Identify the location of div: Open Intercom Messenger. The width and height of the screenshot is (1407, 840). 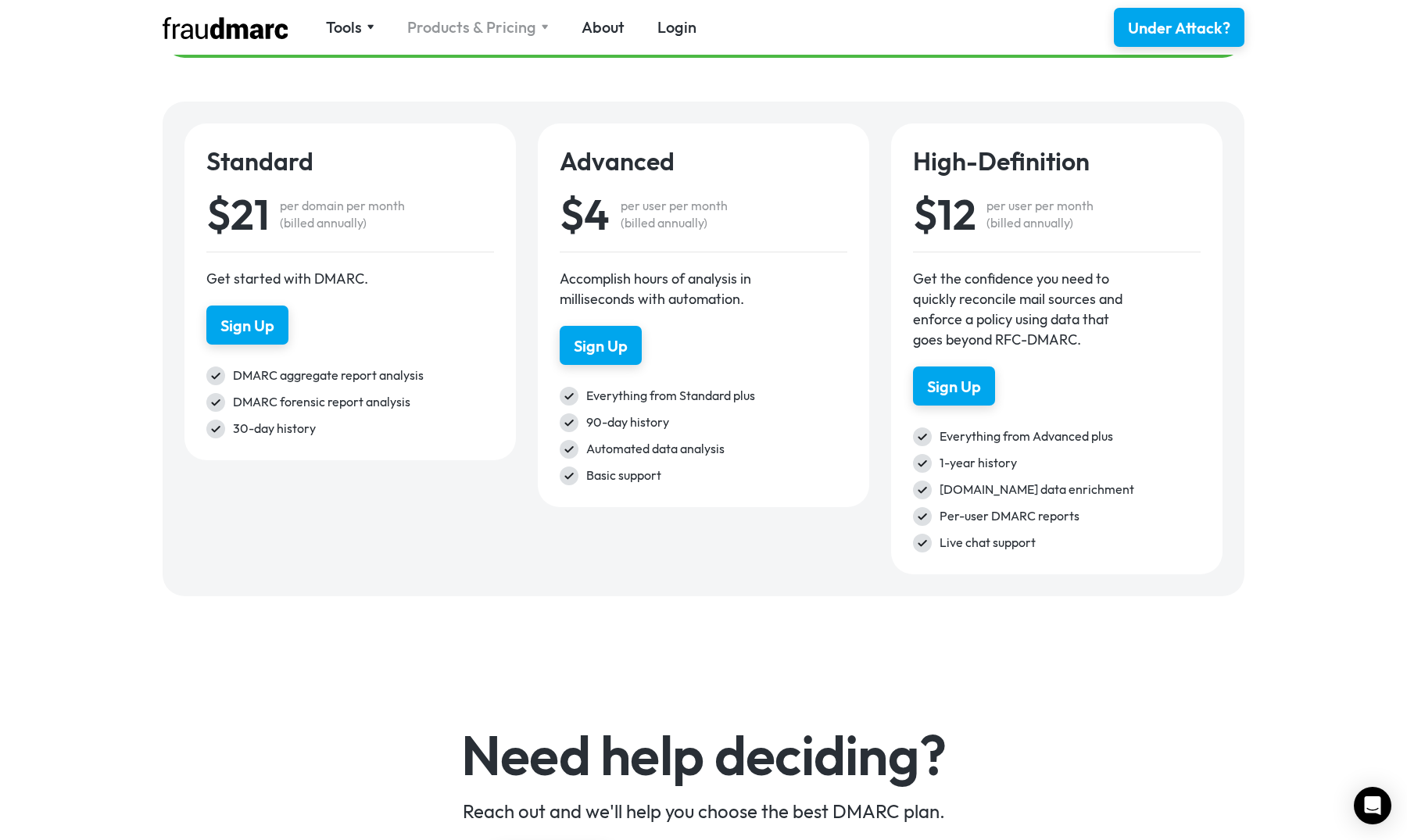
(1372, 806).